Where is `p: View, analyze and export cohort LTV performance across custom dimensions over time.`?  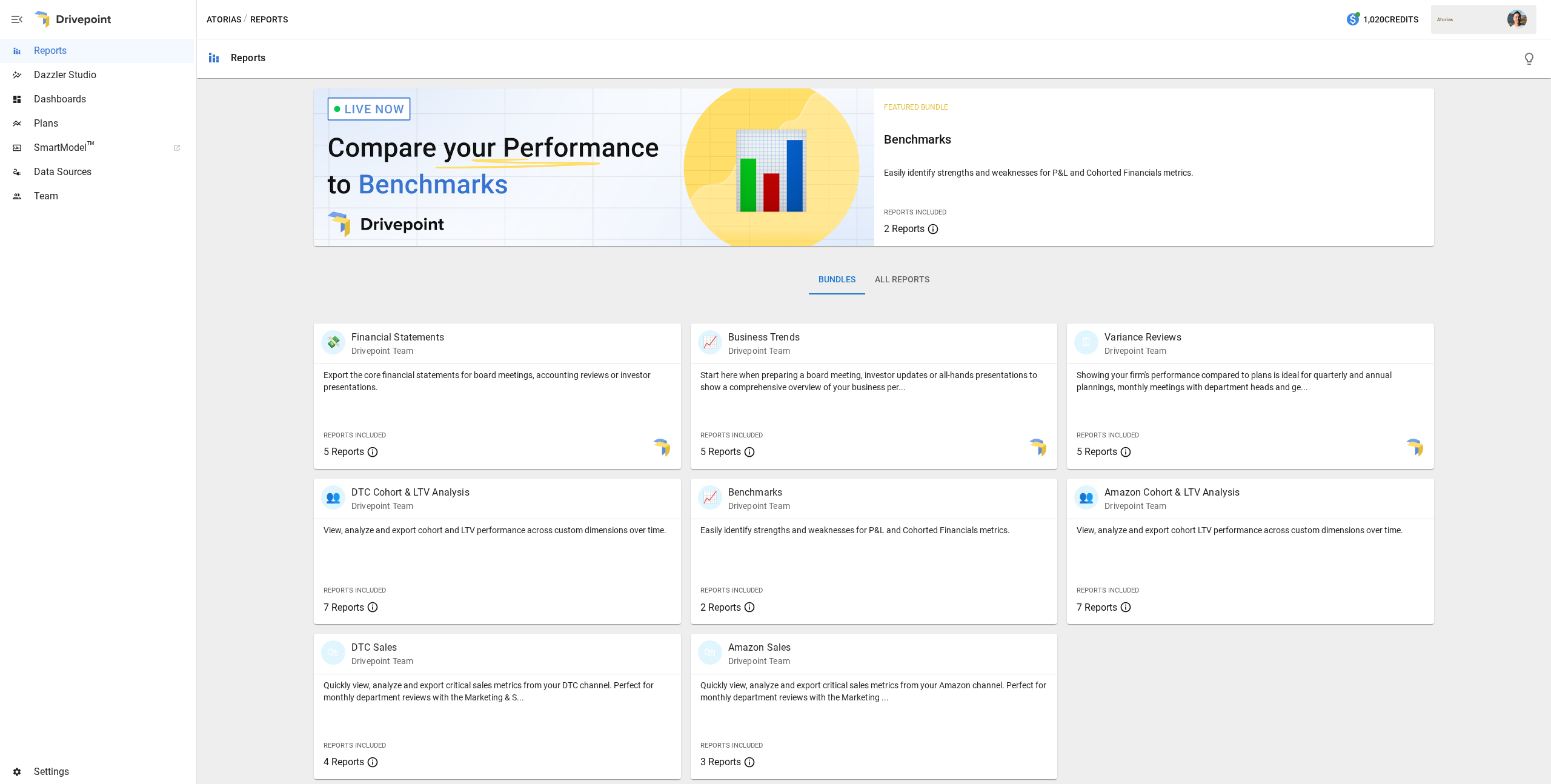 p: View, analyze and export cohort LTV performance across custom dimensions over time. is located at coordinates (1251, 530).